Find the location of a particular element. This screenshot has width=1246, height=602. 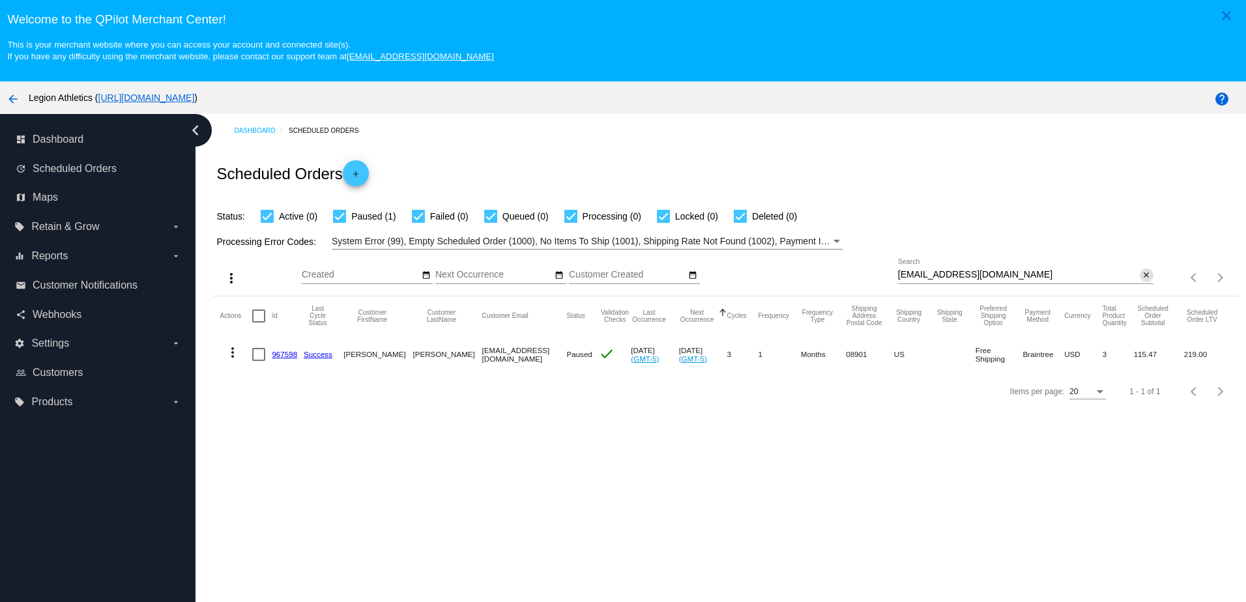

button: Clear is located at coordinates (1146, 275).